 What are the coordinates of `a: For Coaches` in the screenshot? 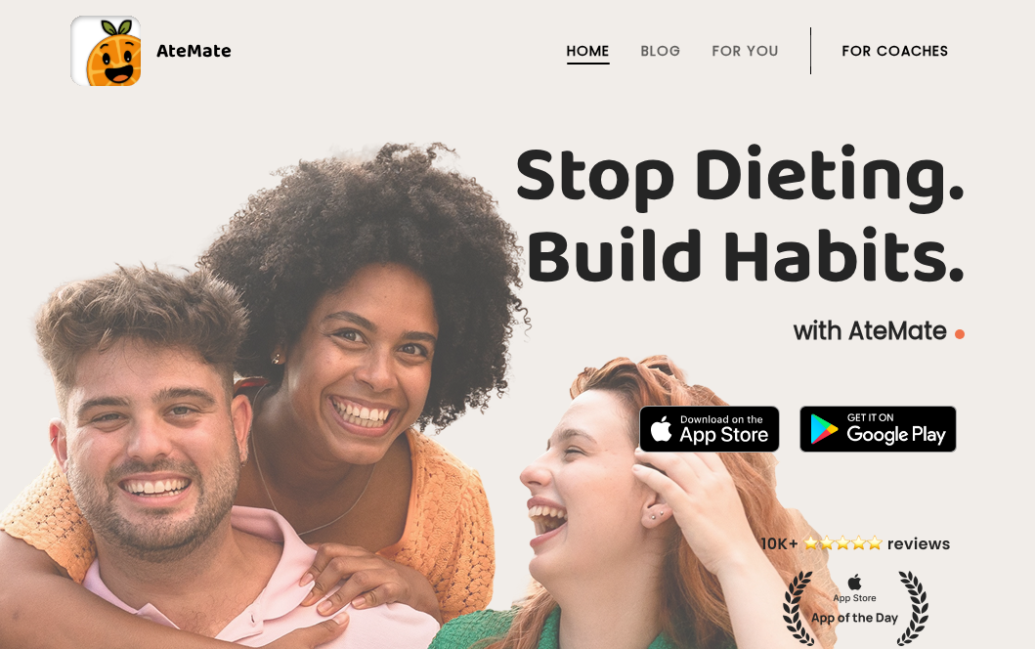 It's located at (896, 51).